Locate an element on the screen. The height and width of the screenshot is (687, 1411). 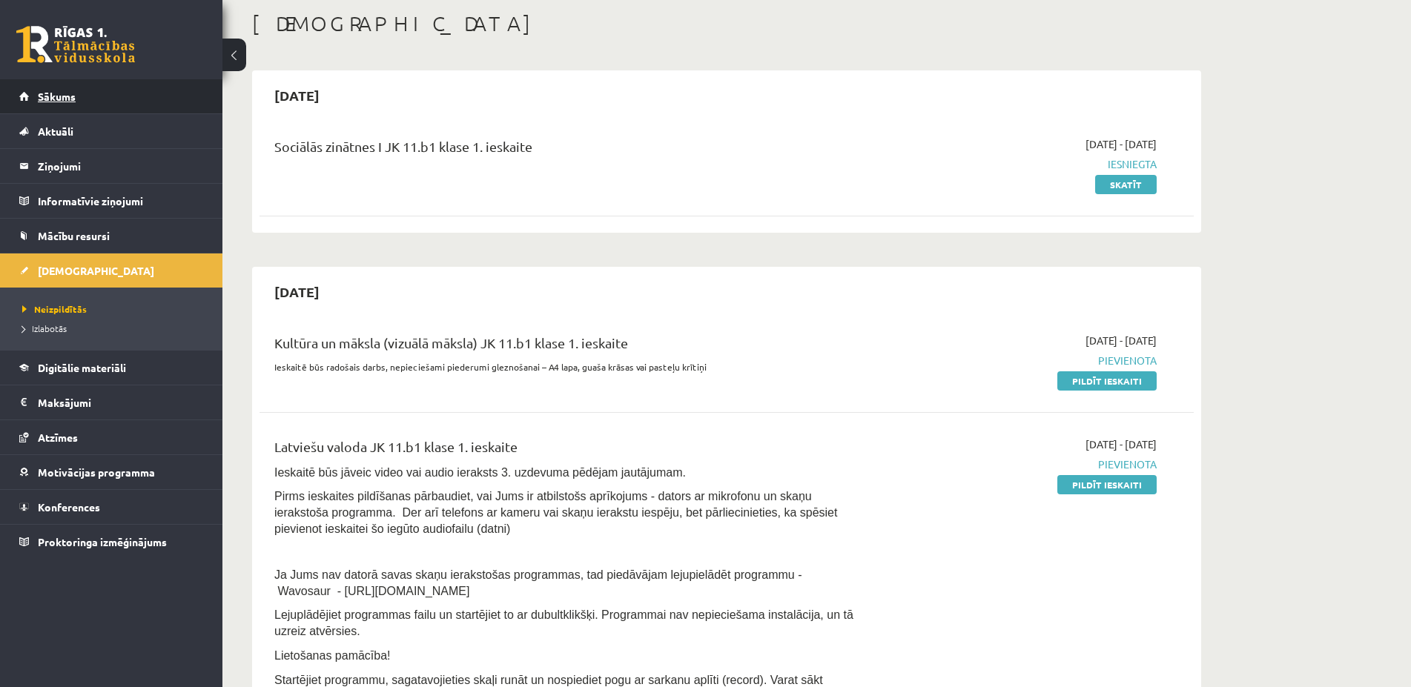
span: Pirms ieskaites pildīšanas pārbaudiet, vai Jums ir atbilstošs aprīkojums - dators ar mikrofonu un... is located at coordinates (555, 512).